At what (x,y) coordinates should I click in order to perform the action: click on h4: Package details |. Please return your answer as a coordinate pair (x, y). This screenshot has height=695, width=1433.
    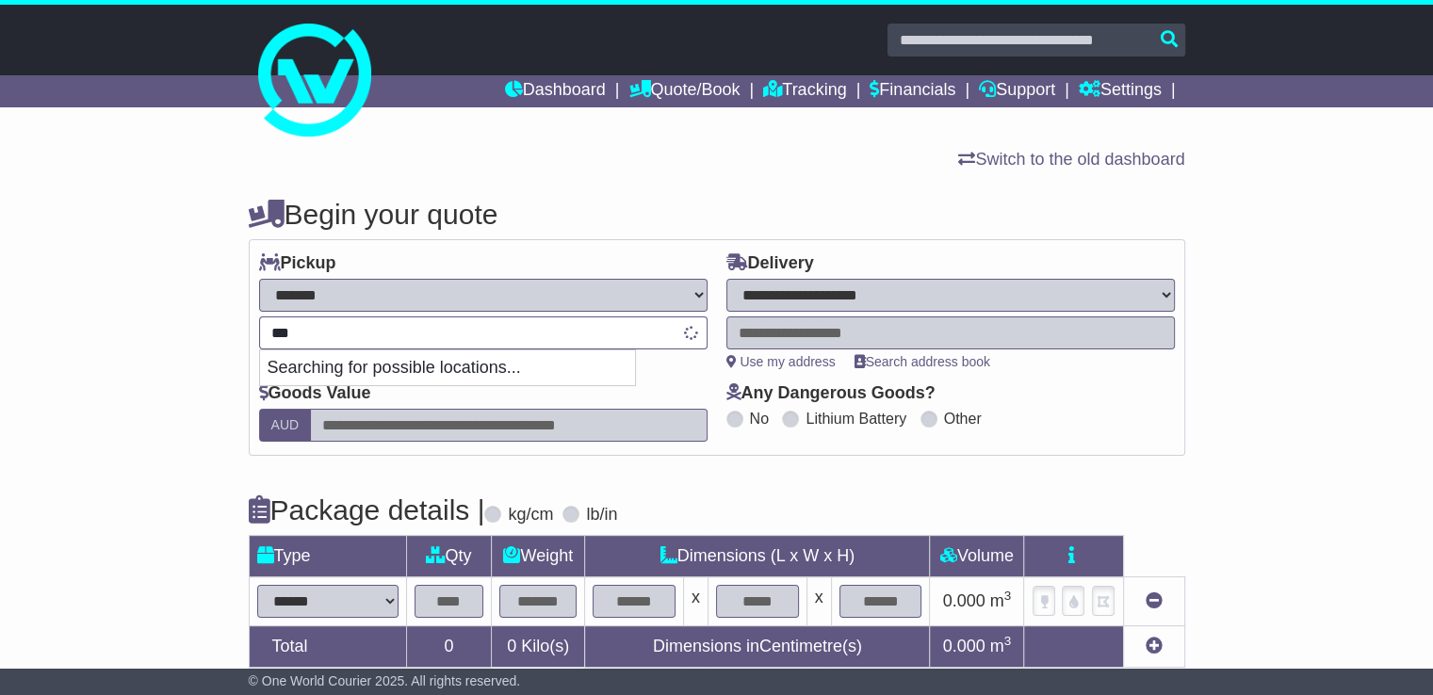
    Looking at the image, I should click on (366, 510).